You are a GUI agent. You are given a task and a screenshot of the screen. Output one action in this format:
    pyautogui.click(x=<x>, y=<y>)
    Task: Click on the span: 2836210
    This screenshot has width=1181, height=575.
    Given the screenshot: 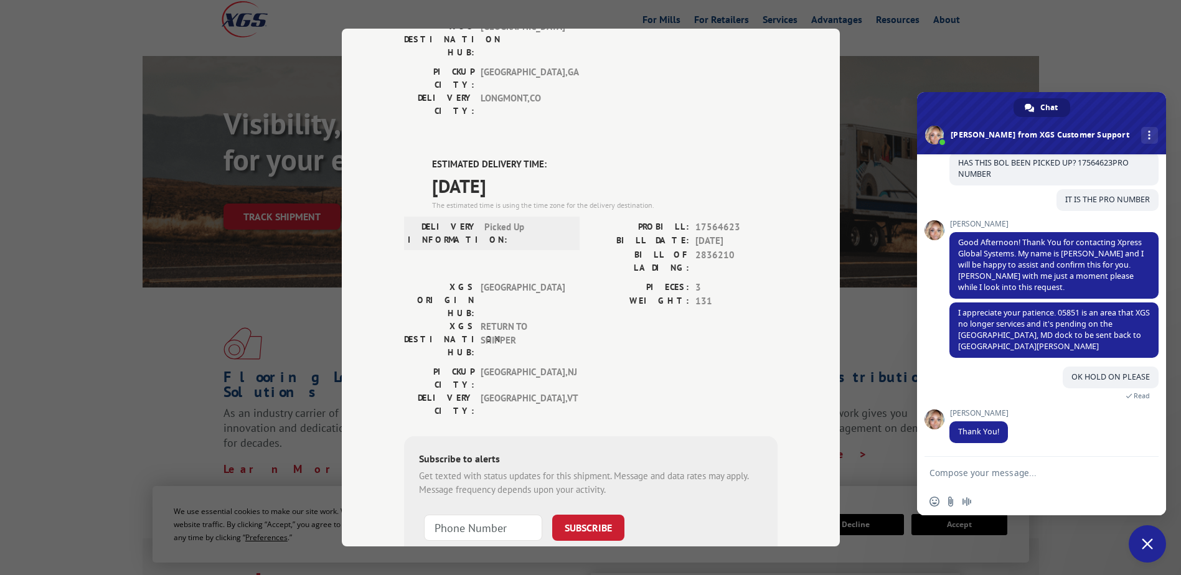 What is the action you would take?
    pyautogui.click(x=736, y=261)
    